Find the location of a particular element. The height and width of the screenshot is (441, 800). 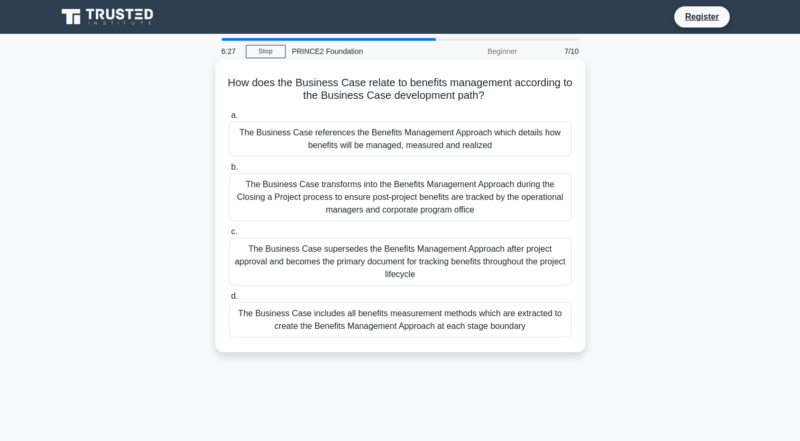

span: a. is located at coordinates (234, 115).